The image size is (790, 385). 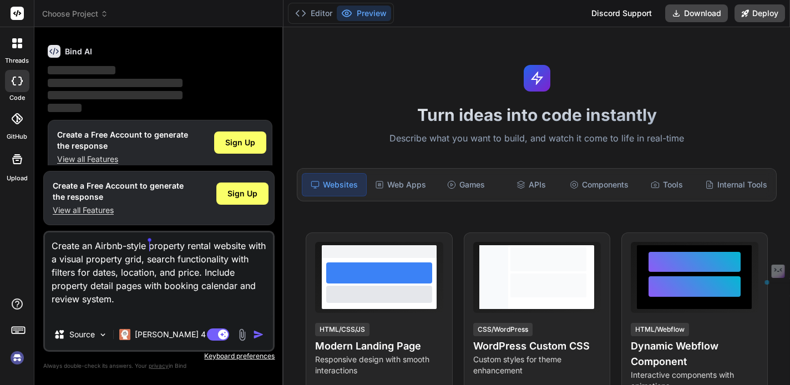 I want to click on div: Internal Tools, so click(x=736, y=185).